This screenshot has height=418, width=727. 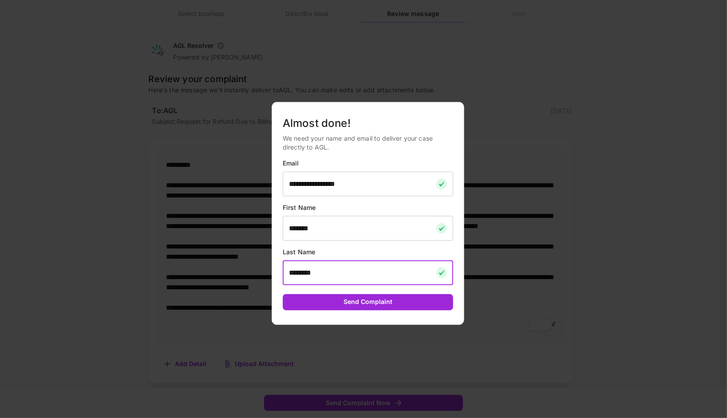 I want to click on p: Last Name, so click(x=368, y=253).